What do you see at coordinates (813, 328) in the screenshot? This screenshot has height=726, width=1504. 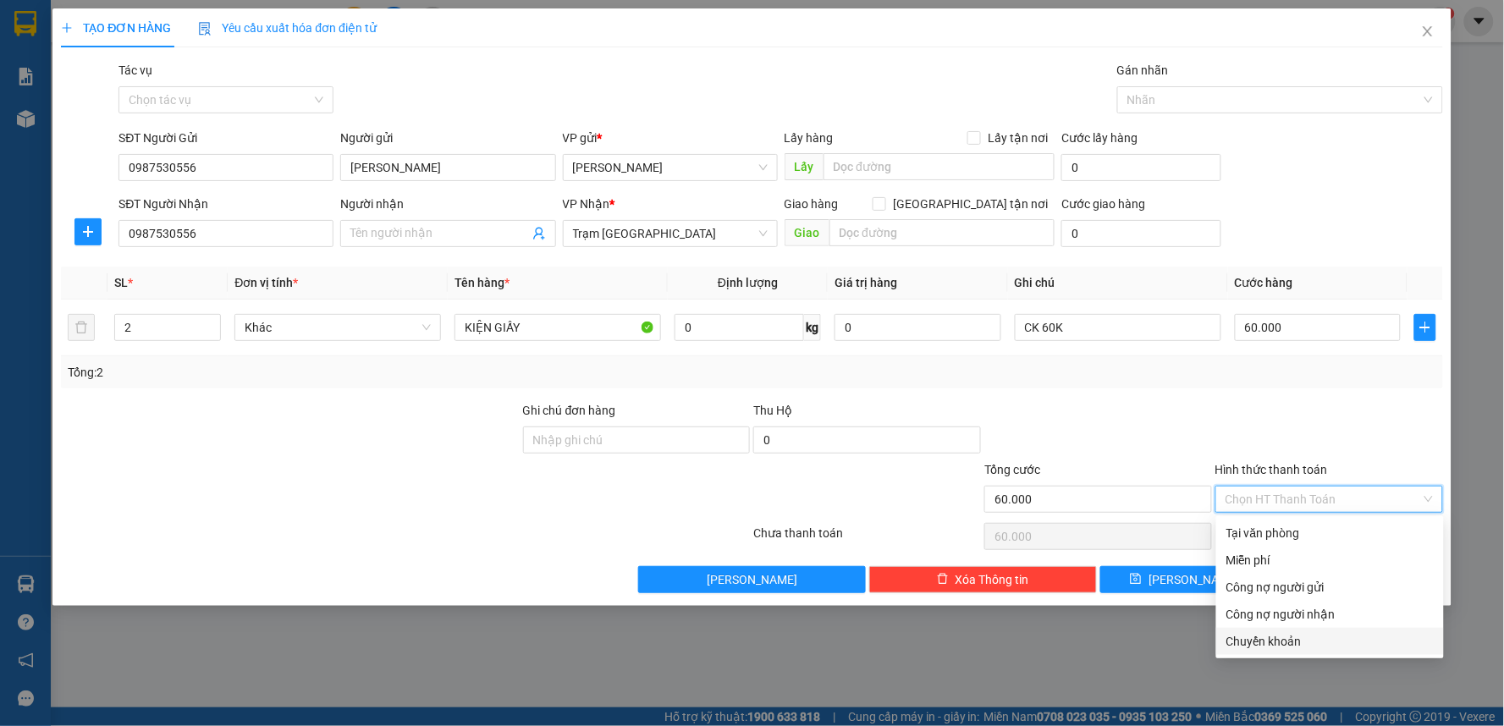 I see `span: kg` at bounding box center [813, 328].